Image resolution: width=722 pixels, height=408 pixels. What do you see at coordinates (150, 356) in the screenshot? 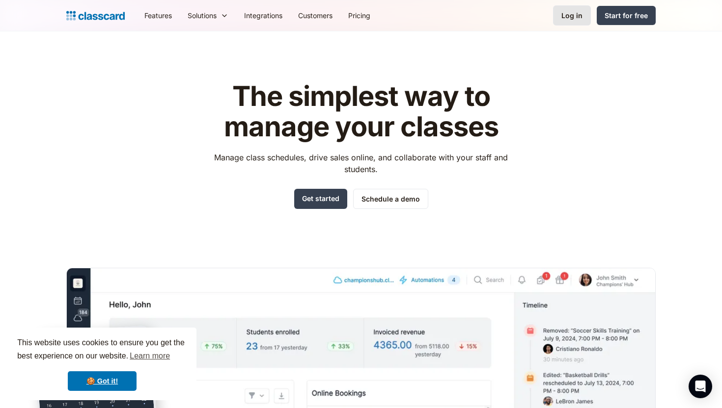
I see `a: learn more about cookies` at bounding box center [150, 356].